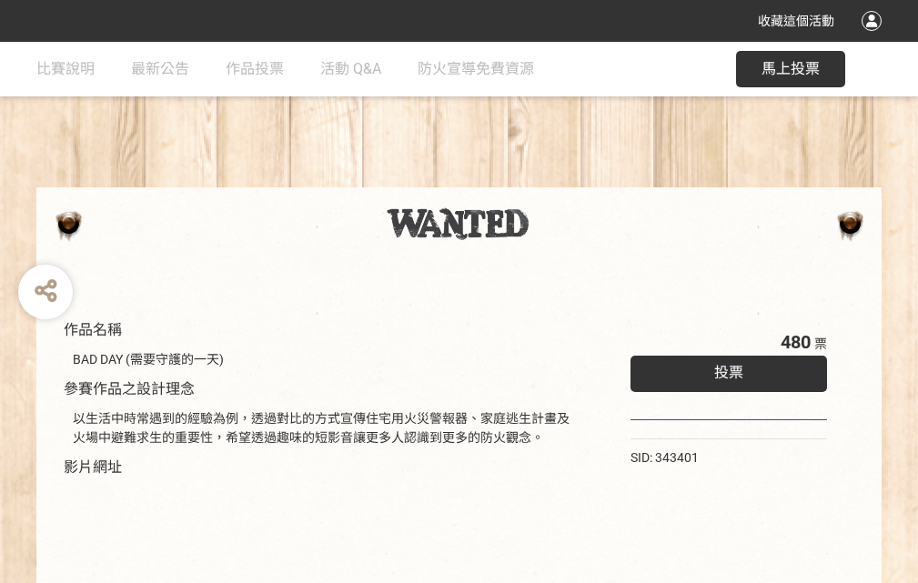  Describe the element at coordinates (664, 458) in the screenshot. I see `span: SID: 343401` at that location.